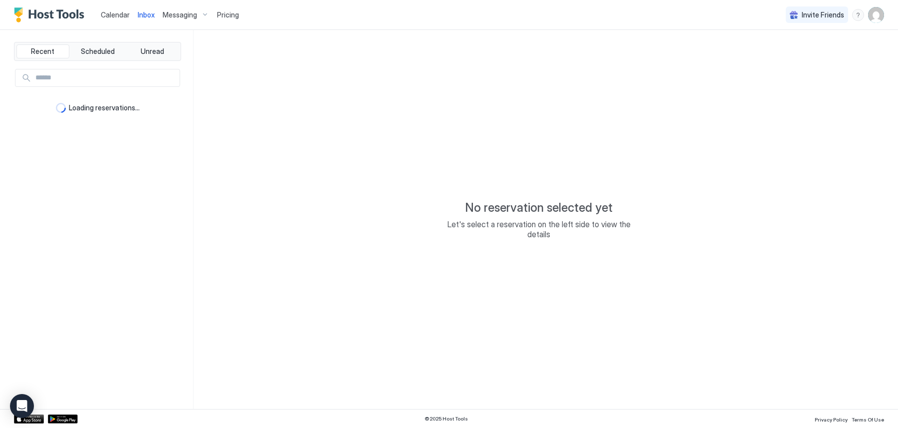 This screenshot has height=428, width=898. What do you see at coordinates (97, 51) in the screenshot?
I see `div: tab-group` at bounding box center [97, 51].